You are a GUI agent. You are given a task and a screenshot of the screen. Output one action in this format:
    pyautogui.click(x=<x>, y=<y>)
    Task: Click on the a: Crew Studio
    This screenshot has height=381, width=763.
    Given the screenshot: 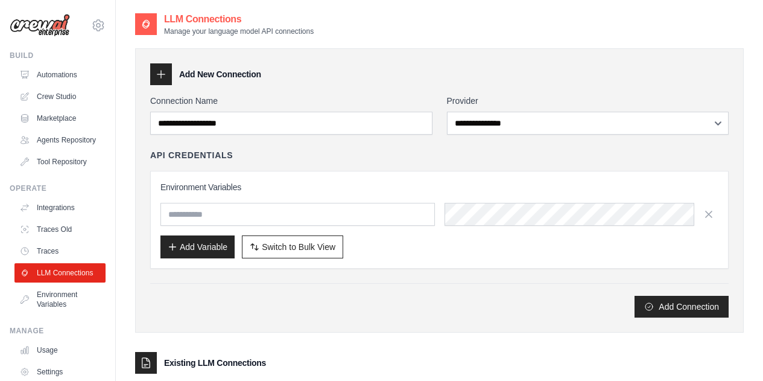 What is the action you would take?
    pyautogui.click(x=60, y=96)
    